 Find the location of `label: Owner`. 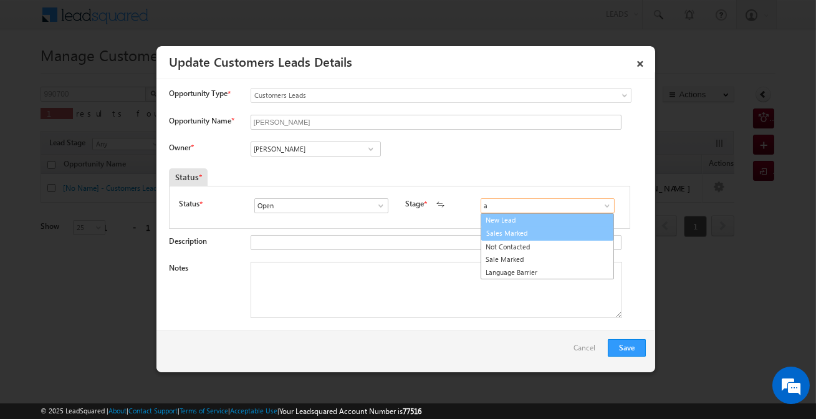

label: Owner is located at coordinates (181, 147).